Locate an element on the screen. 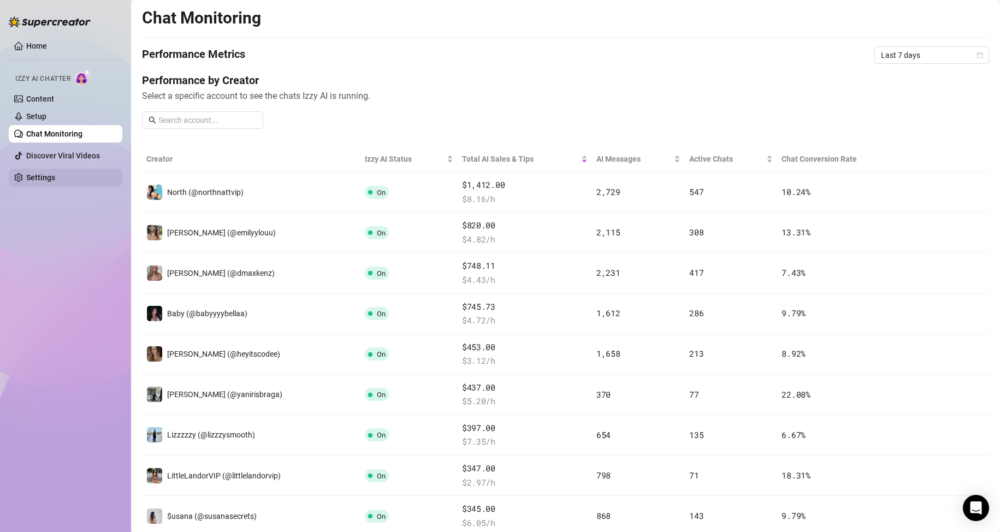  a: Content is located at coordinates (40, 99).